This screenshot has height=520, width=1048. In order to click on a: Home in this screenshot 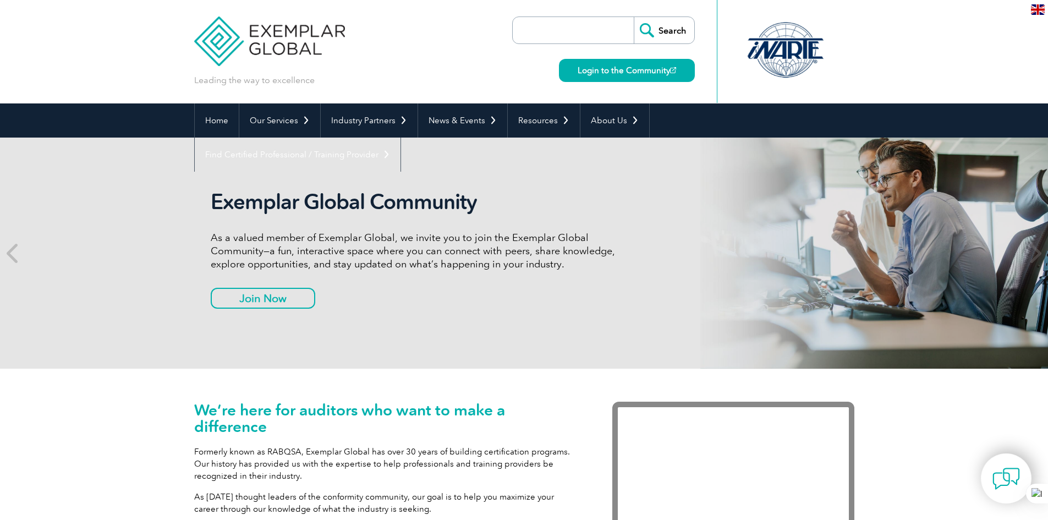, I will do `click(217, 120)`.